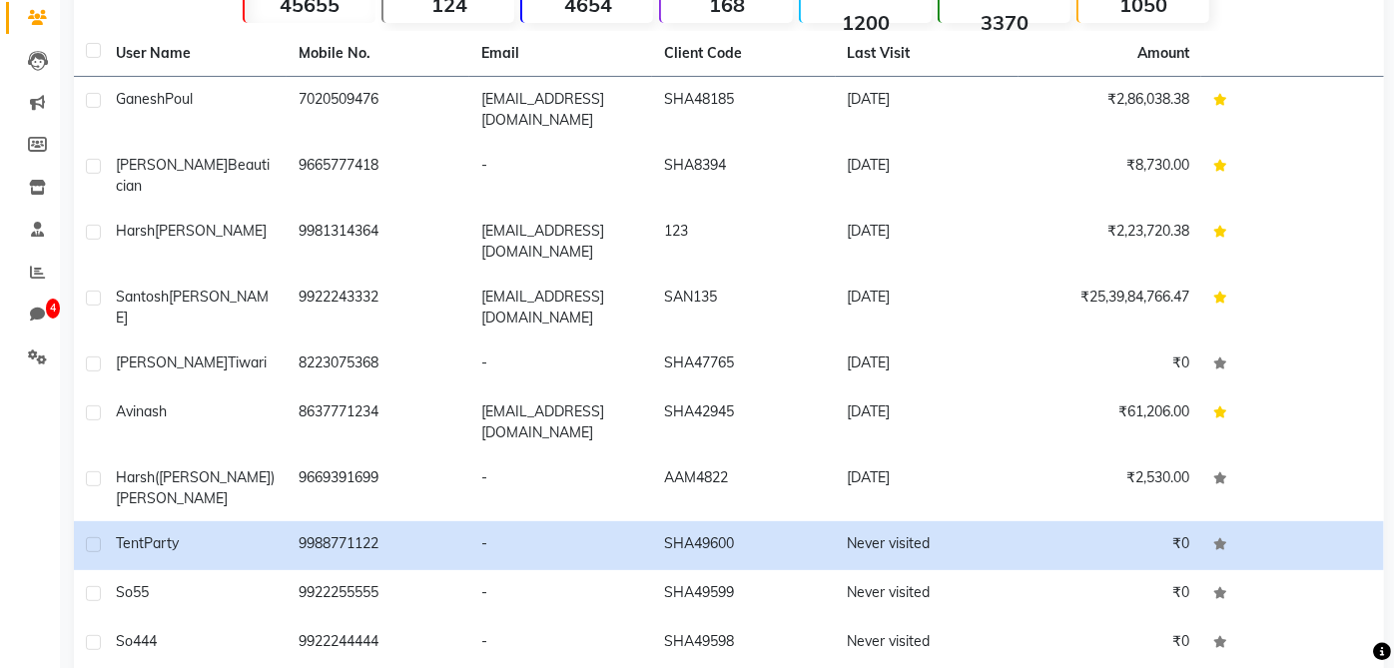 The image size is (1394, 668). What do you see at coordinates (743, 307) in the screenshot?
I see `td: SAN135` at bounding box center [743, 307].